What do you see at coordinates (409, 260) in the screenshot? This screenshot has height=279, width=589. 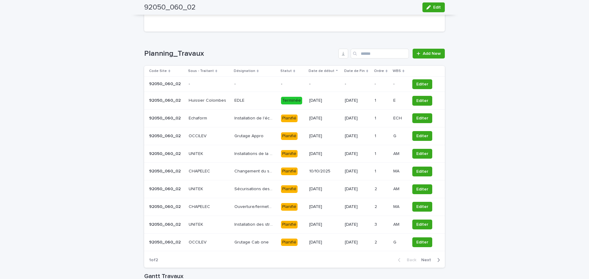 I see `span: Back` at bounding box center [409, 260].